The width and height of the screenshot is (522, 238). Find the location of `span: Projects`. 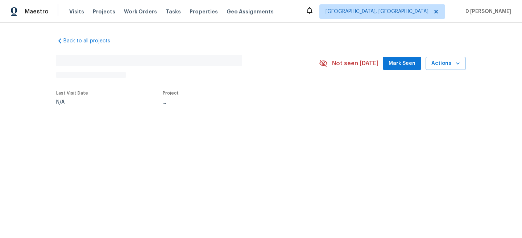

span: Projects is located at coordinates (104, 12).